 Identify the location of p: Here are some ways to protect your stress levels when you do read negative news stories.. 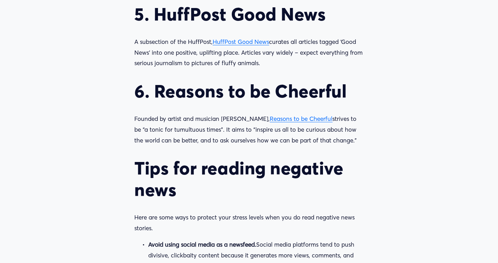
(249, 222).